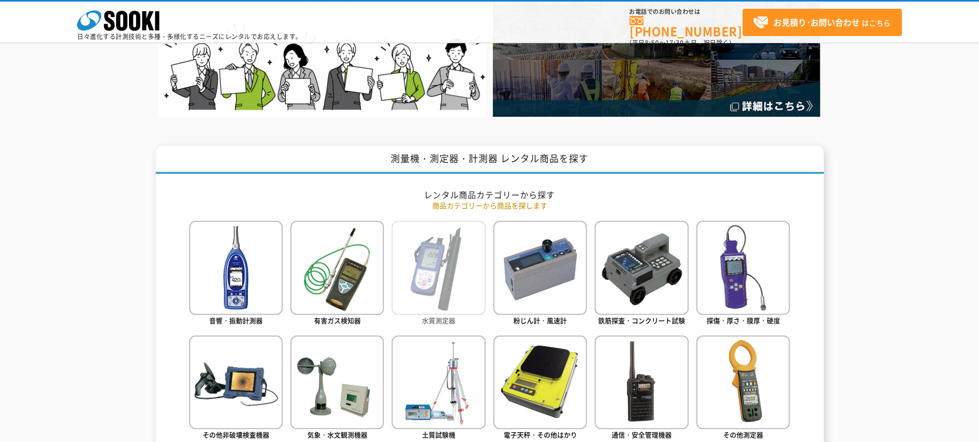 This screenshot has width=979, height=442. Describe the element at coordinates (337, 382) in the screenshot. I see `img: 気象・水文観測機器` at that location.